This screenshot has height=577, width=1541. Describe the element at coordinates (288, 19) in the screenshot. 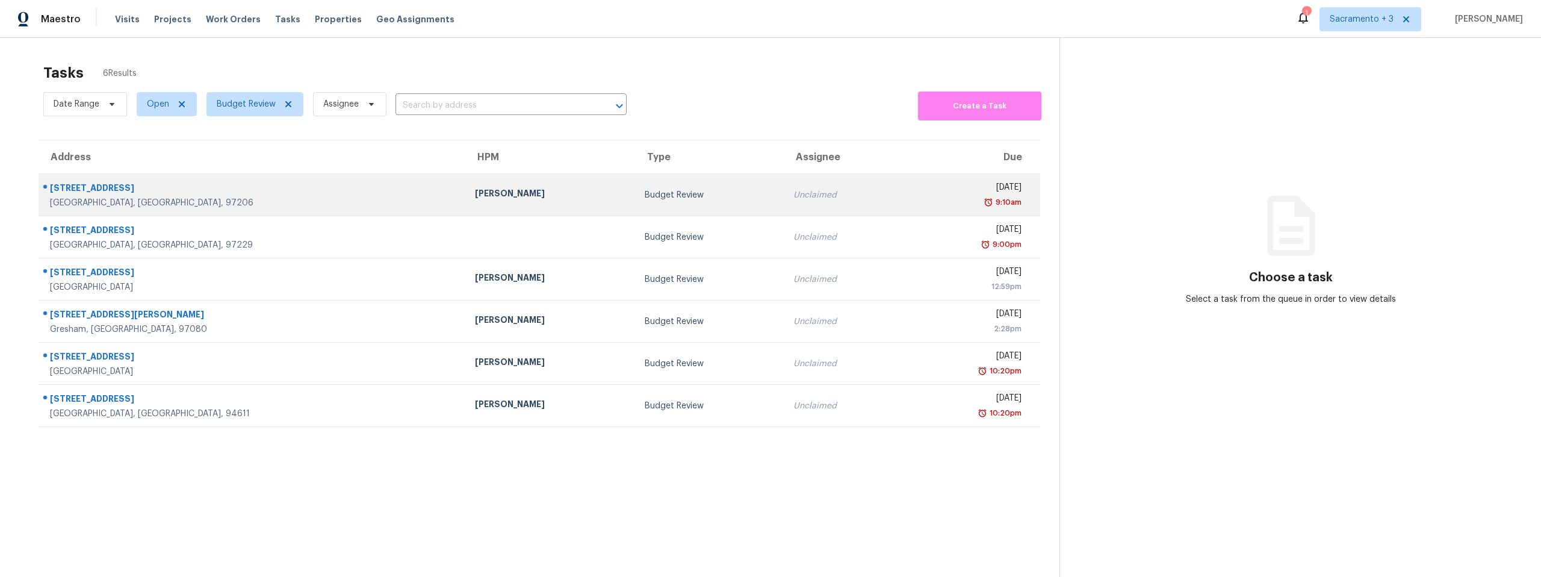

I see `span: Tasks` at that location.